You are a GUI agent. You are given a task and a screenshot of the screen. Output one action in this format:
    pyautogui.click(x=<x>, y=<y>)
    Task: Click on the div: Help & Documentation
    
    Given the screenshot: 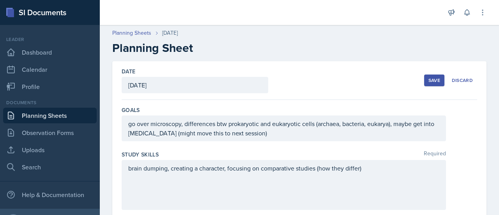 What is the action you would take?
    pyautogui.click(x=50, y=194)
    